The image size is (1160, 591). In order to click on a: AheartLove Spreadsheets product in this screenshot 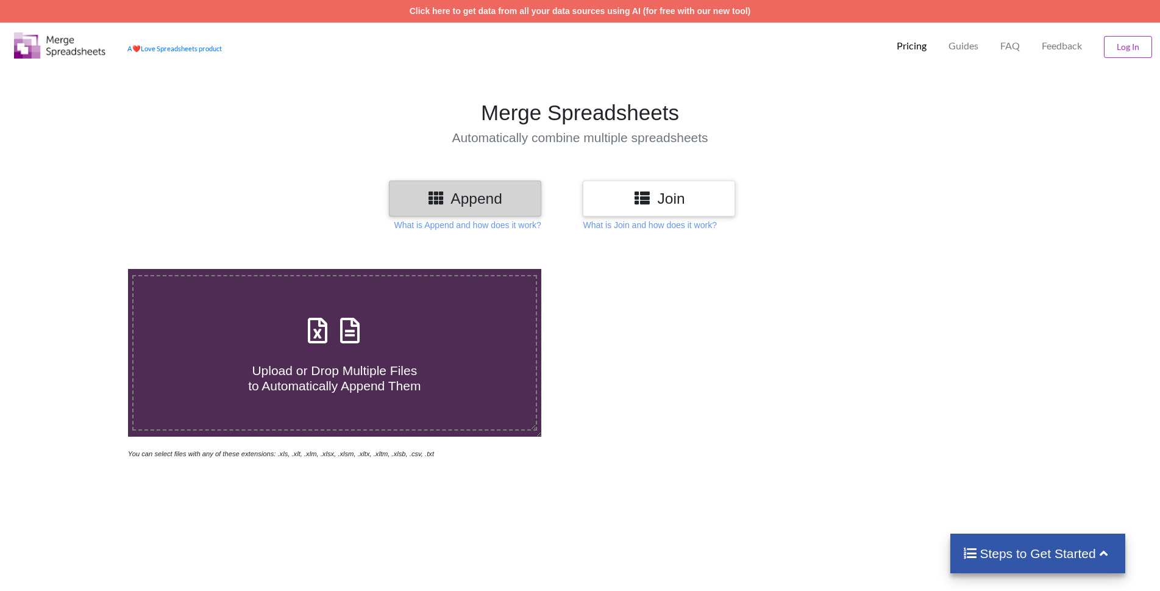, I will do `click(174, 48)`.